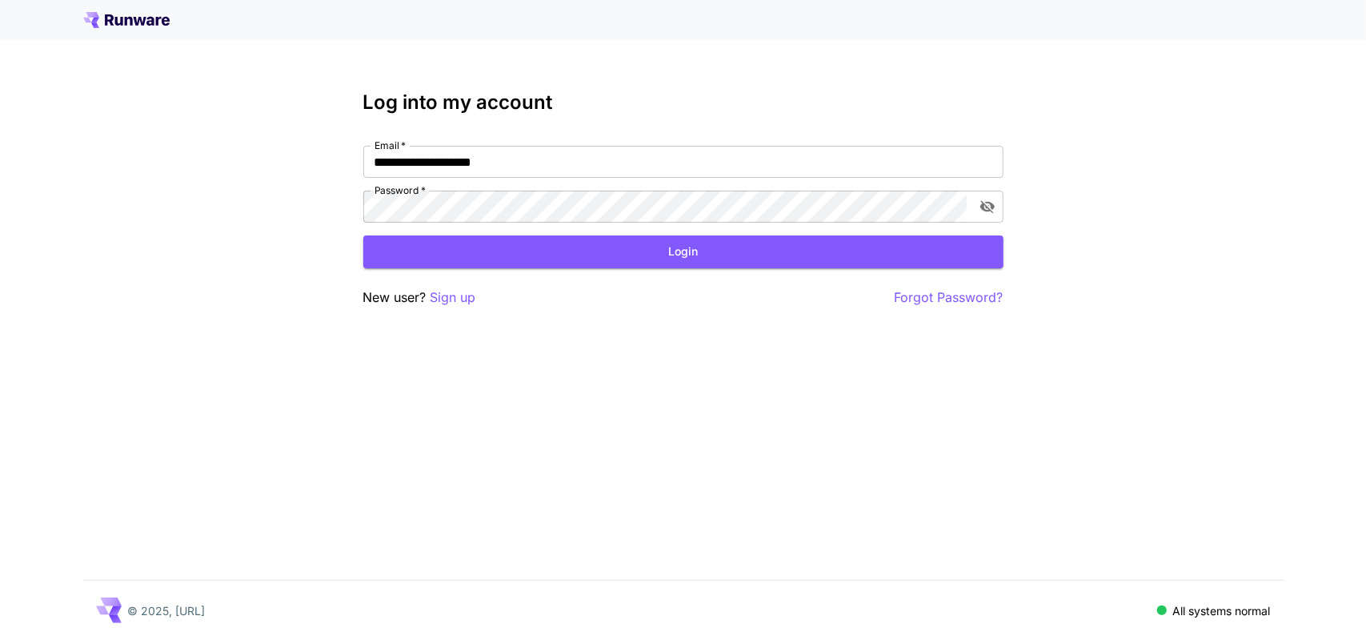 This screenshot has width=1366, height=640. What do you see at coordinates (453, 297) in the screenshot?
I see `p: Sign up` at bounding box center [453, 297].